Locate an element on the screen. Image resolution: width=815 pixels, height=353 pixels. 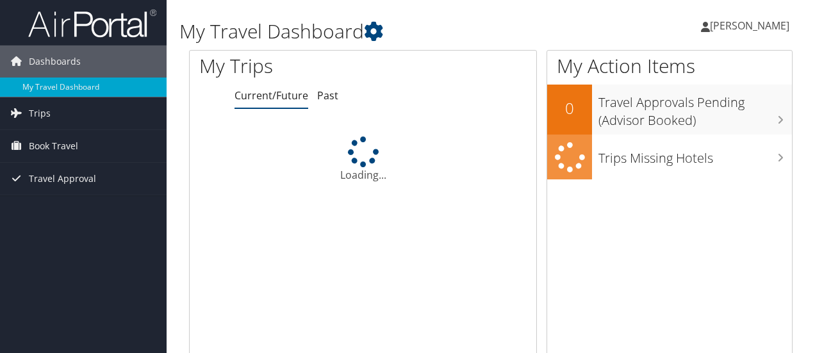
img: airportal-logo.png is located at coordinates (92, 23).